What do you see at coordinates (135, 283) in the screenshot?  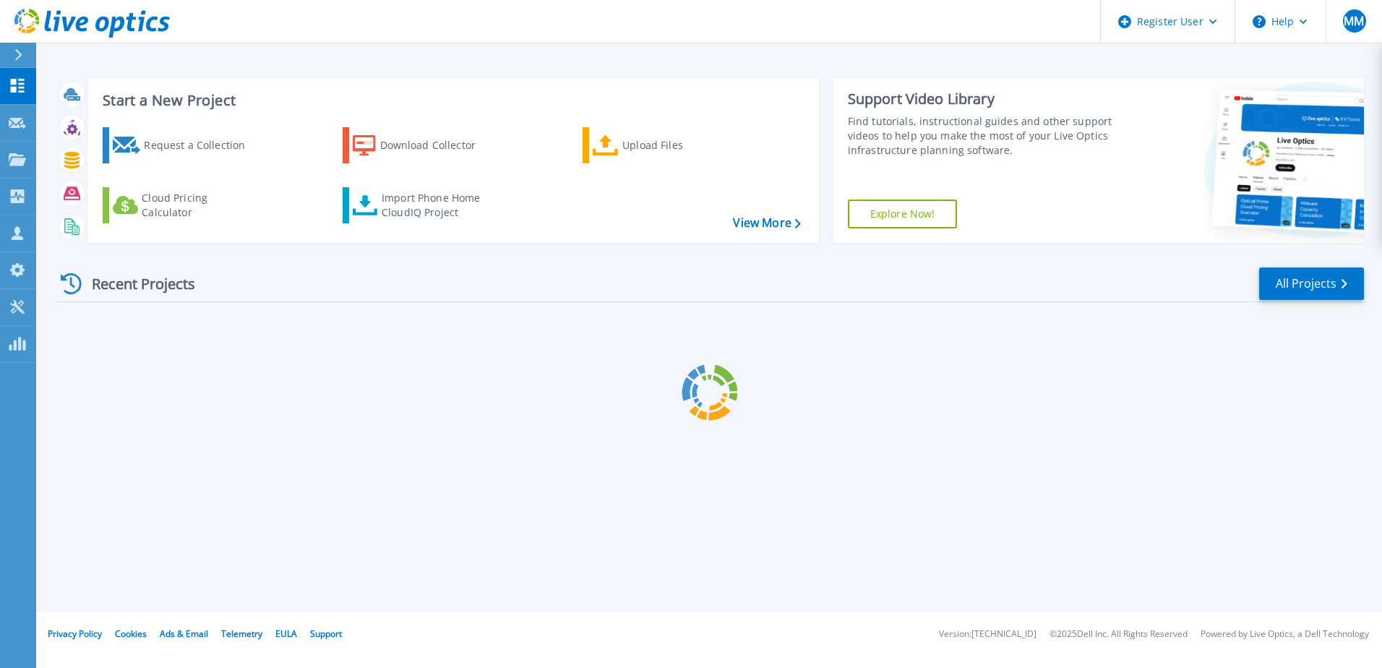 I see `div: Recent Projects` at bounding box center [135, 283].